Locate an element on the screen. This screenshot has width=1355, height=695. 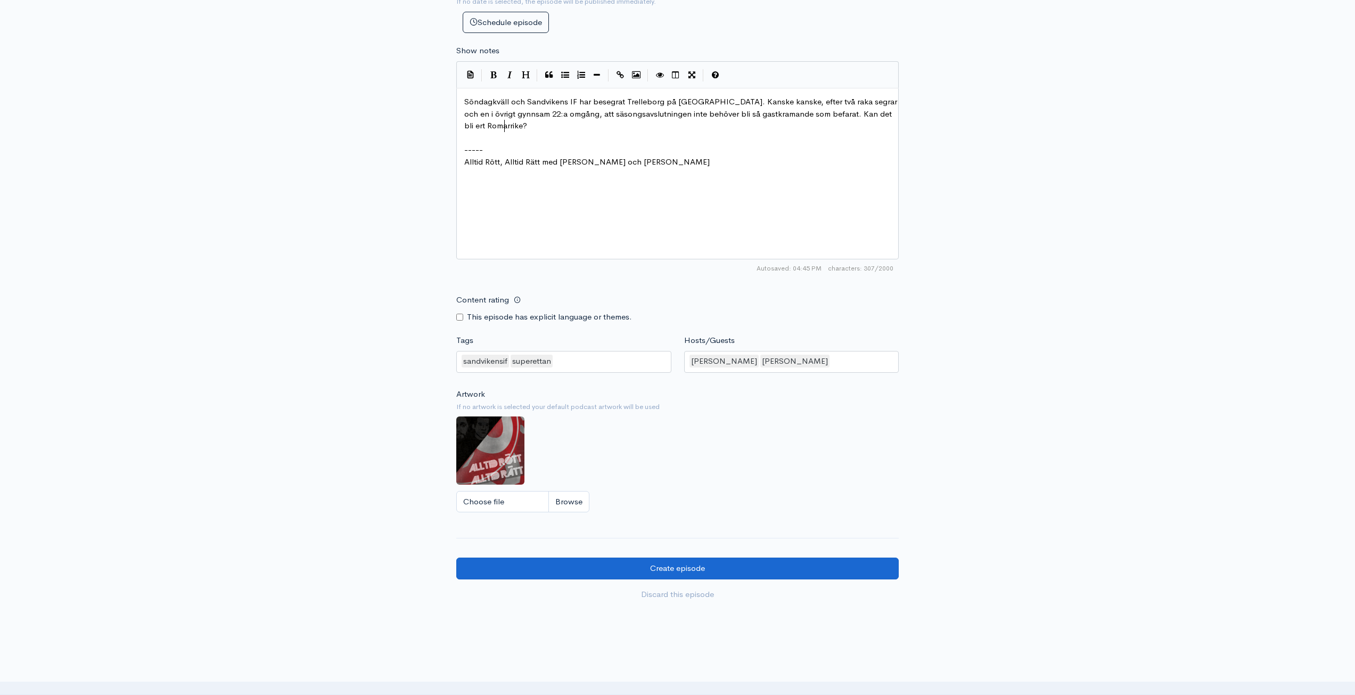
button: Create Link is located at coordinates (620, 75).